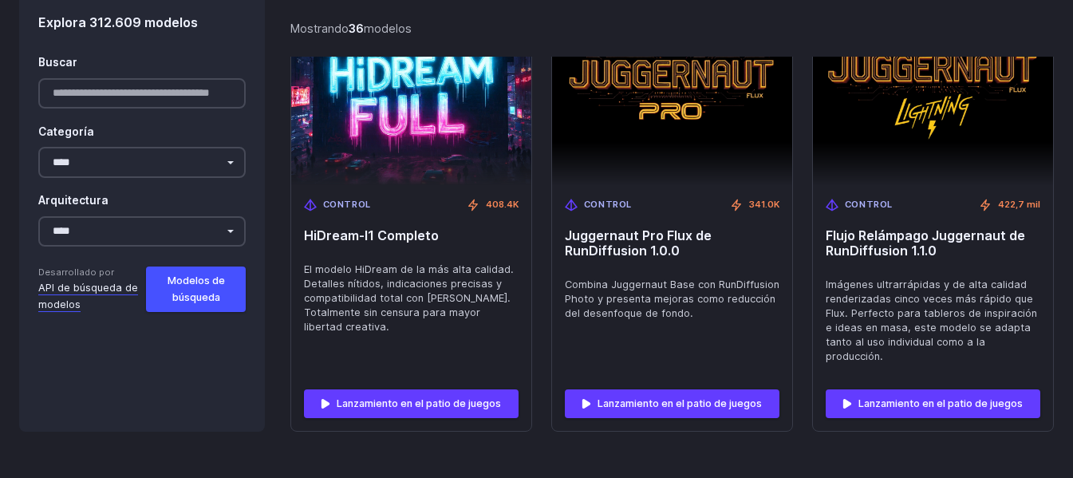  I want to click on font: Arquitectura, so click(73, 200).